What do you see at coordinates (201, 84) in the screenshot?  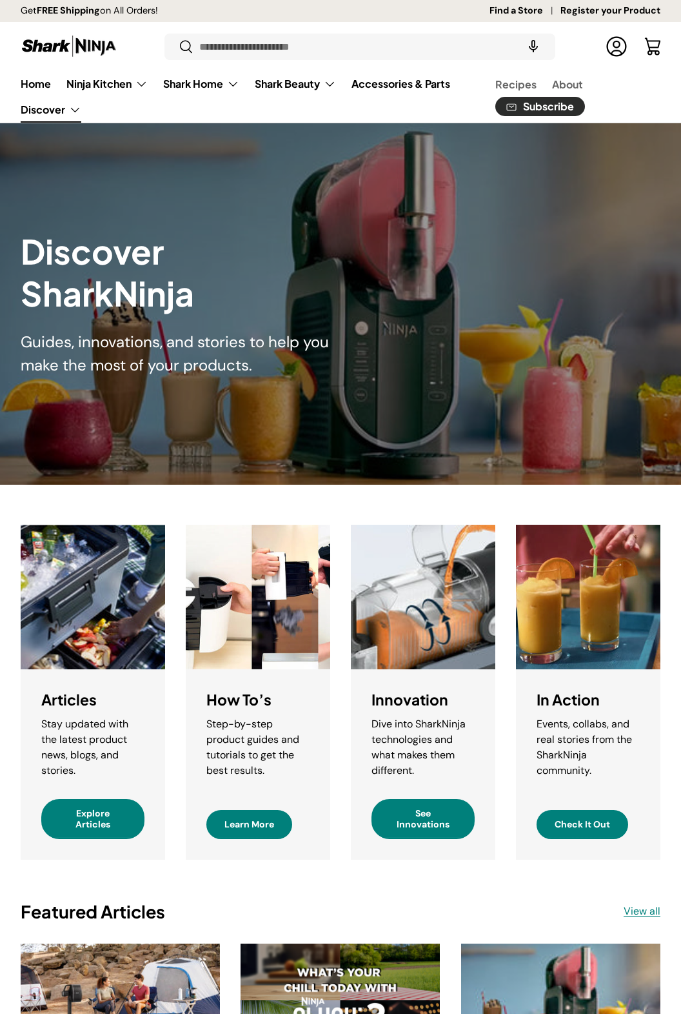 I see `a: Shark Home` at bounding box center [201, 84].